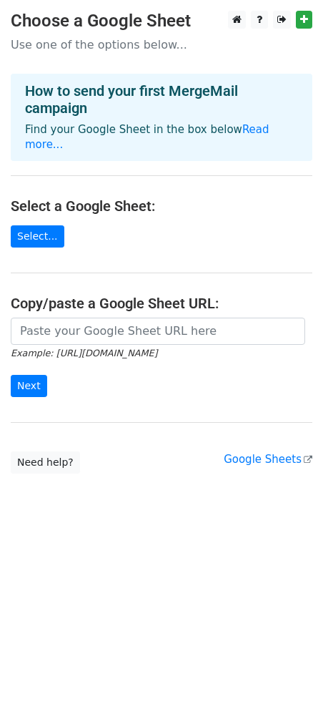  I want to click on a: Google Sheets, so click(268, 459).